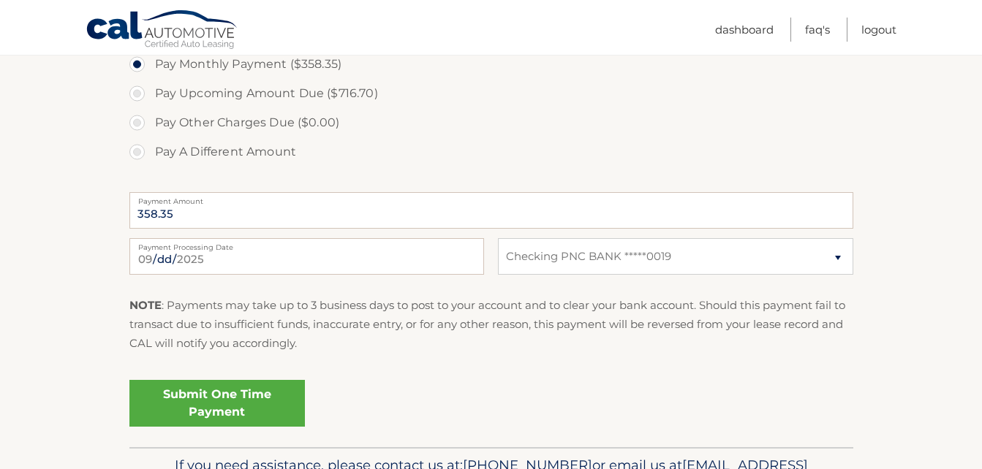 The height and width of the screenshot is (469, 982). What do you see at coordinates (744, 29) in the screenshot?
I see `a: Dashboard` at bounding box center [744, 29].